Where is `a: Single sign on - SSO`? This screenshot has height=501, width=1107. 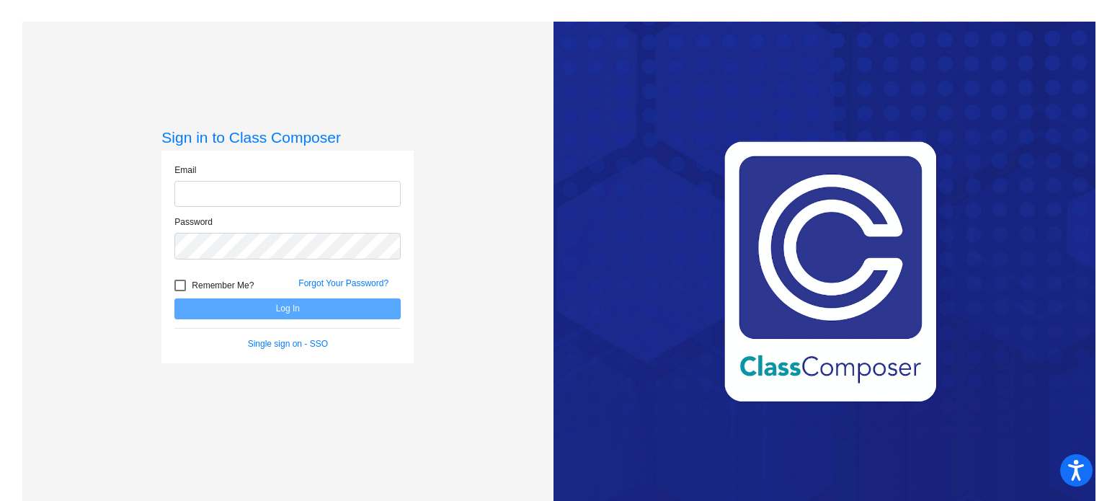
a: Single sign on - SSO is located at coordinates (288, 344).